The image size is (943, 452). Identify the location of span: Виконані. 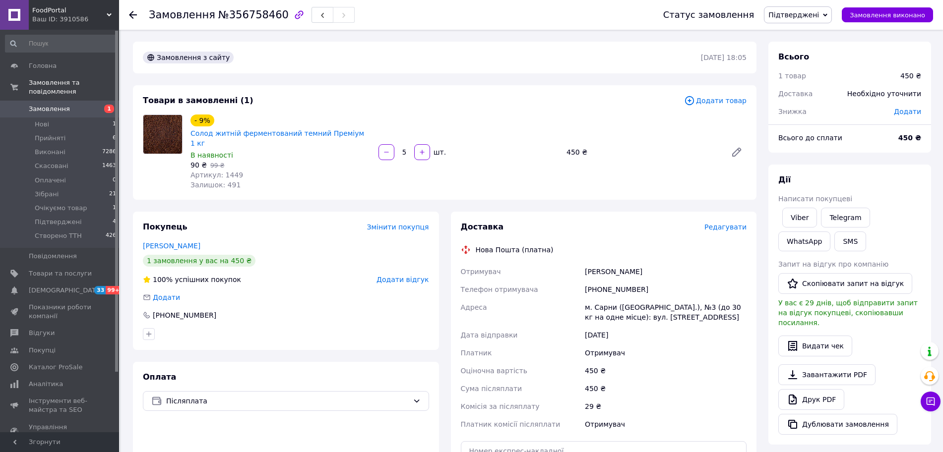
(50, 152).